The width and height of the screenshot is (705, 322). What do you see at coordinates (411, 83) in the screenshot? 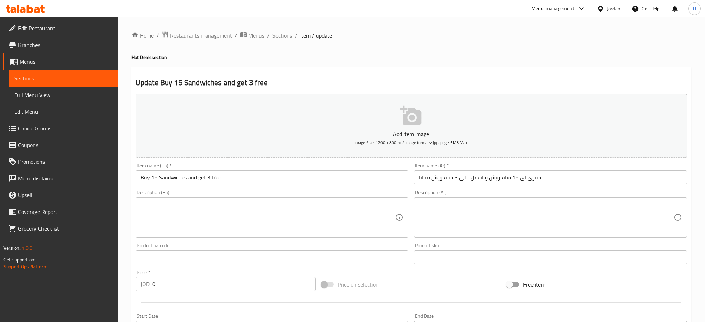
I see `h2: Update Buy 15 Sandwiches and get 3 free` at bounding box center [411, 83].